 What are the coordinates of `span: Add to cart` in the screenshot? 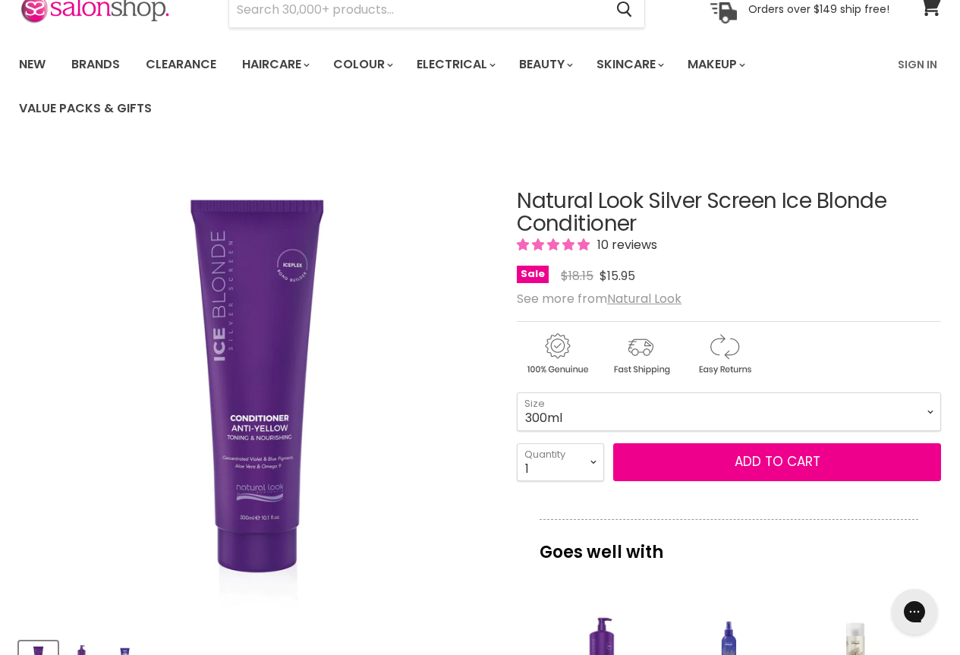 It's located at (777, 461).